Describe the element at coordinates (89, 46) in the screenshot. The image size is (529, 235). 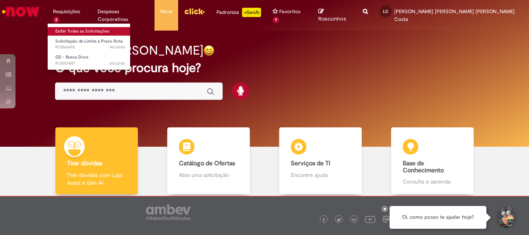
I see `ul: Requisições` at that location.